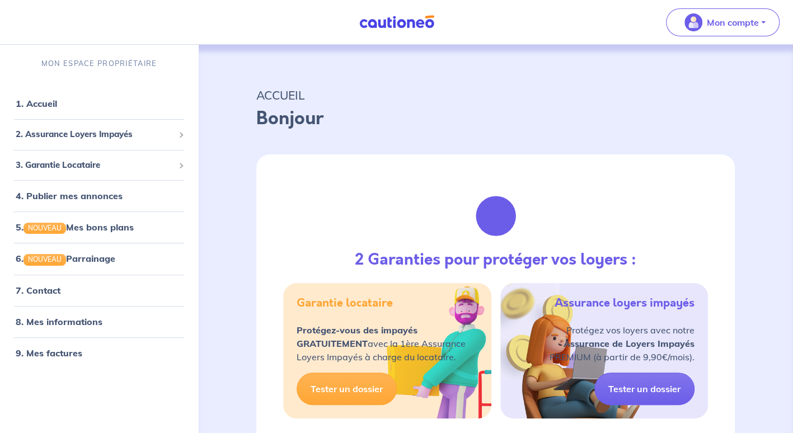 Image resolution: width=793 pixels, height=433 pixels. Describe the element at coordinates (99, 134) in the screenshot. I see `div: 2. Assurance Loyers Impayés` at that location.